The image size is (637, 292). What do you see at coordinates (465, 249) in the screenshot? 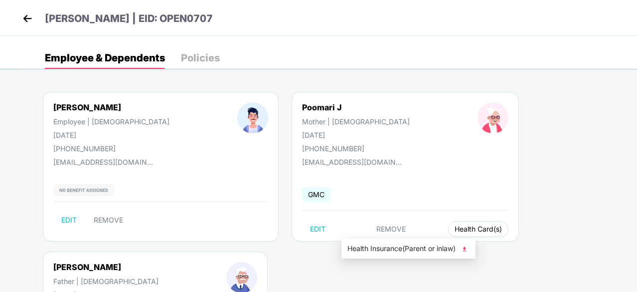
I see `img: svg+xml;base64,PHN2ZyB4bWxucz0iaHR0cDovL3d3dy53My5vcmcvMjAwMC9zdmciIHhtbG5zOnhsaW5rPSJodHRwOi8vd3...` at bounding box center [465, 249].